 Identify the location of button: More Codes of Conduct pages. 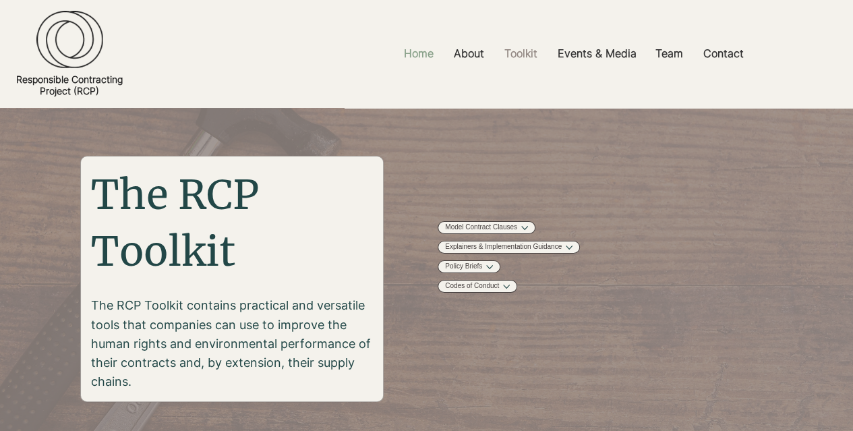
(506, 287).